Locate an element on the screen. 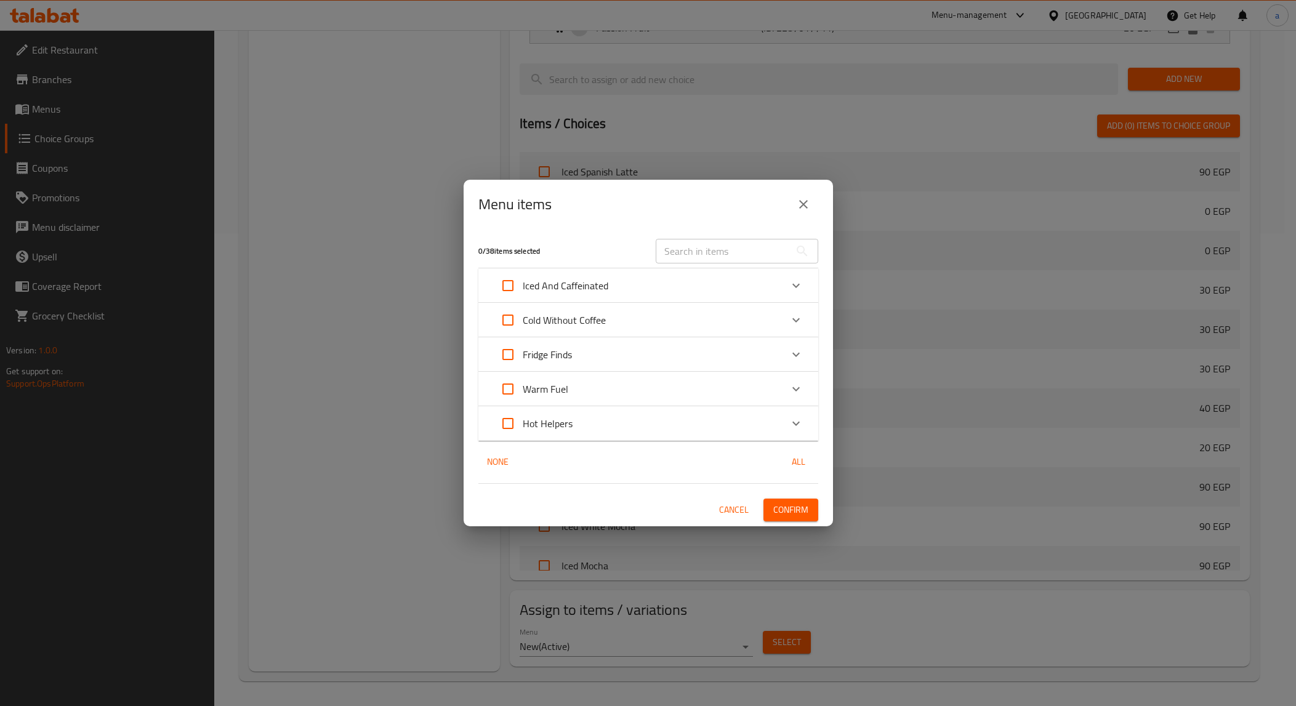 This screenshot has width=1296, height=706. span: All is located at coordinates (799, 462).